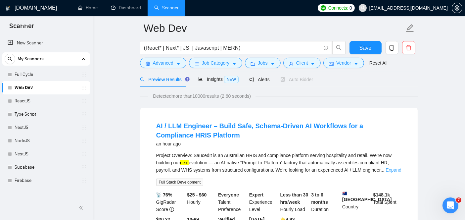 Image resolution: width=465 pixels, height=220 pixels. I want to click on button: Save, so click(366, 48).